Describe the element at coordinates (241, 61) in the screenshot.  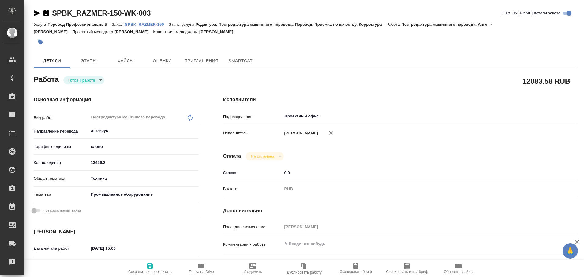
I see `span: SmartCat` at that location.